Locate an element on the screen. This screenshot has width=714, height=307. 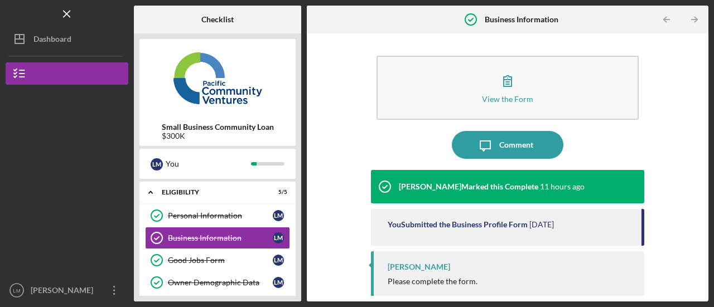
div: Business Information is located at coordinates (220, 238).